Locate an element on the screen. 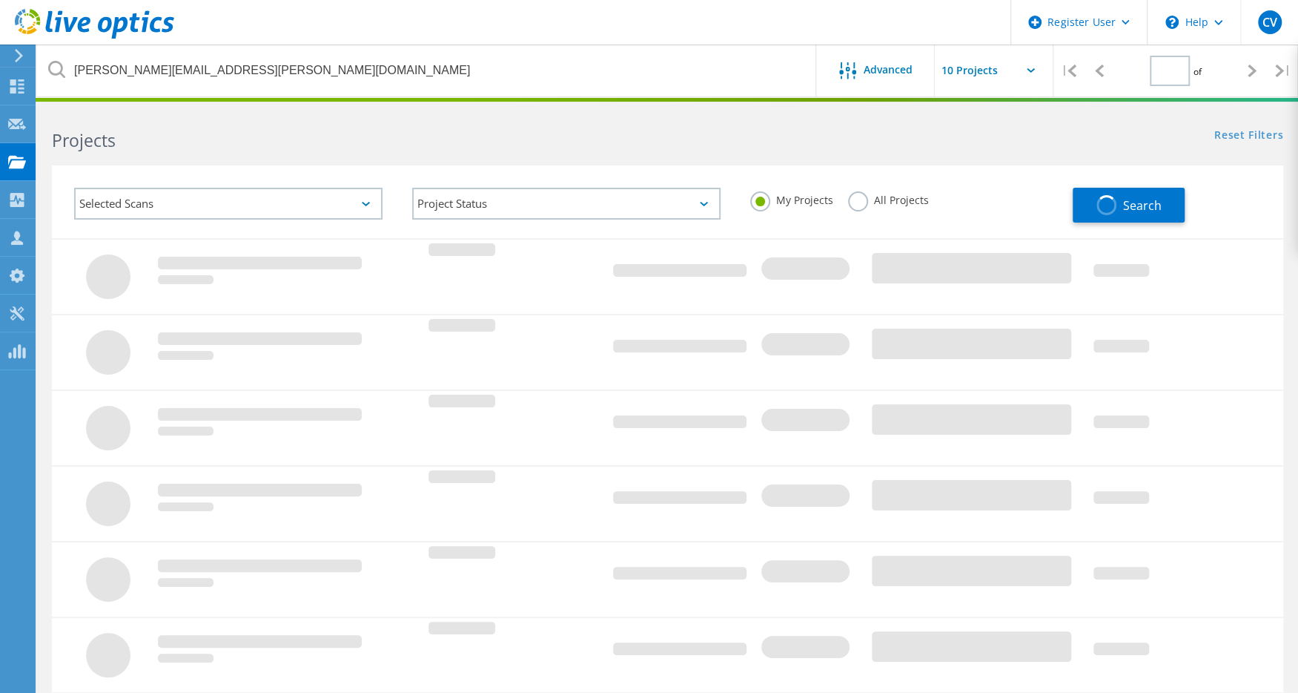 The height and width of the screenshot is (693, 1298). input: Search projects by name, owner, ID, company, etc is located at coordinates (427, 70).